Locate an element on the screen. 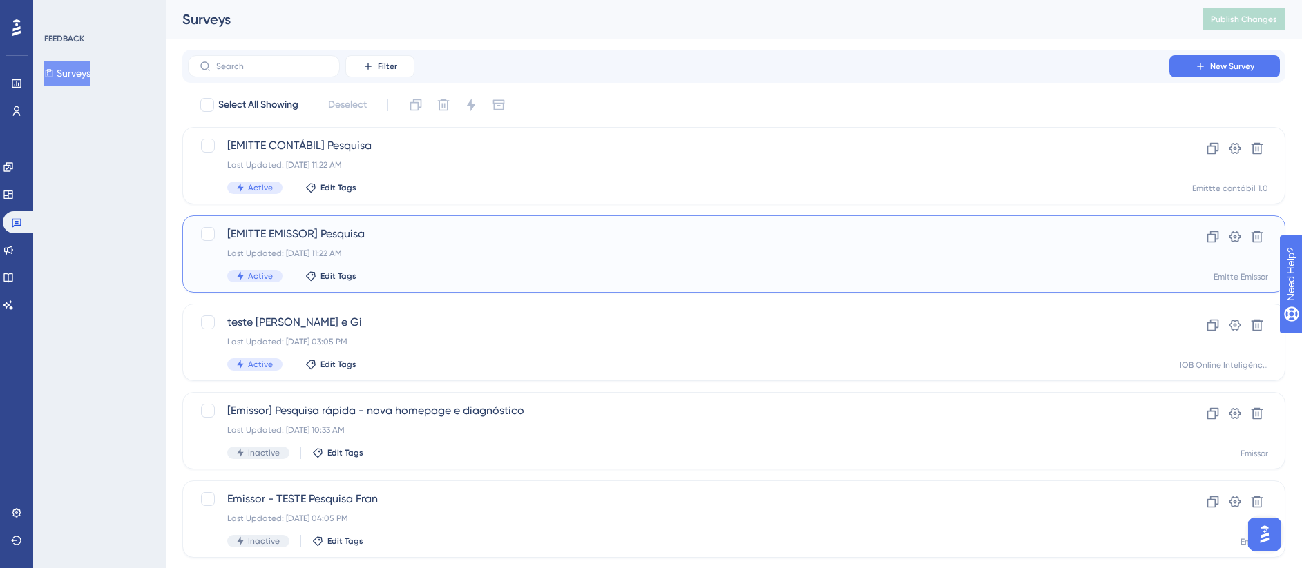  span: Deselect is located at coordinates (347, 105).